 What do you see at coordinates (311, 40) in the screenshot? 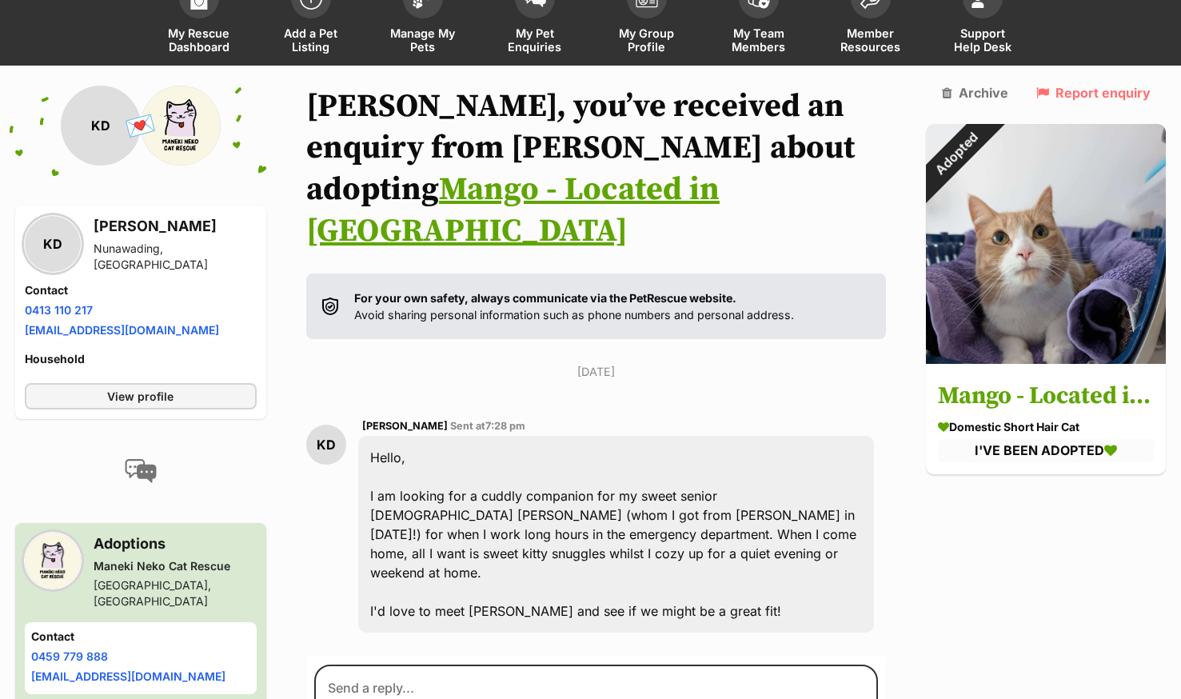
I see `span: Add a Pet Listing` at bounding box center [311, 40].